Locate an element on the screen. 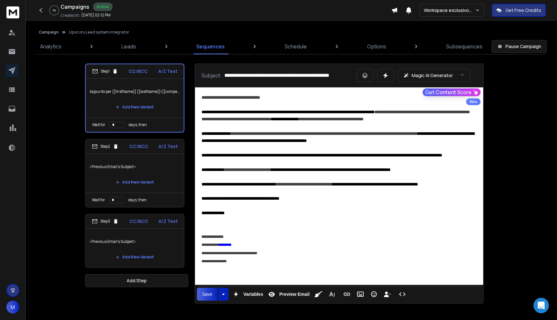  button: Variables is located at coordinates (247, 294).